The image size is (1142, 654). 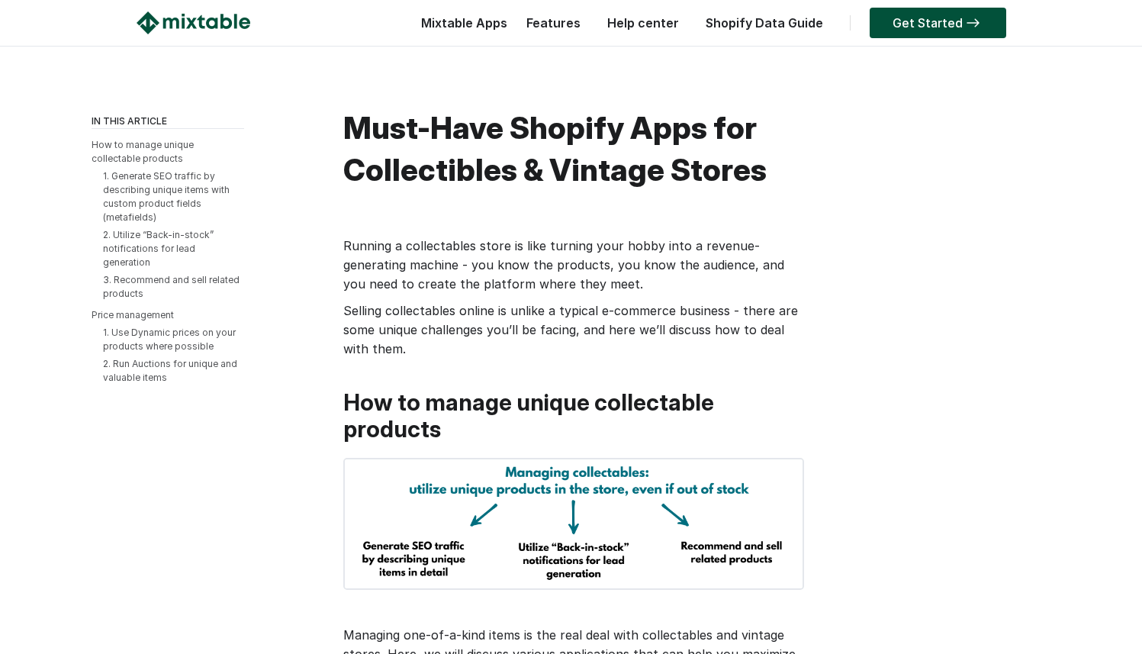 What do you see at coordinates (553, 23) in the screenshot?
I see `a: Features` at bounding box center [553, 23].